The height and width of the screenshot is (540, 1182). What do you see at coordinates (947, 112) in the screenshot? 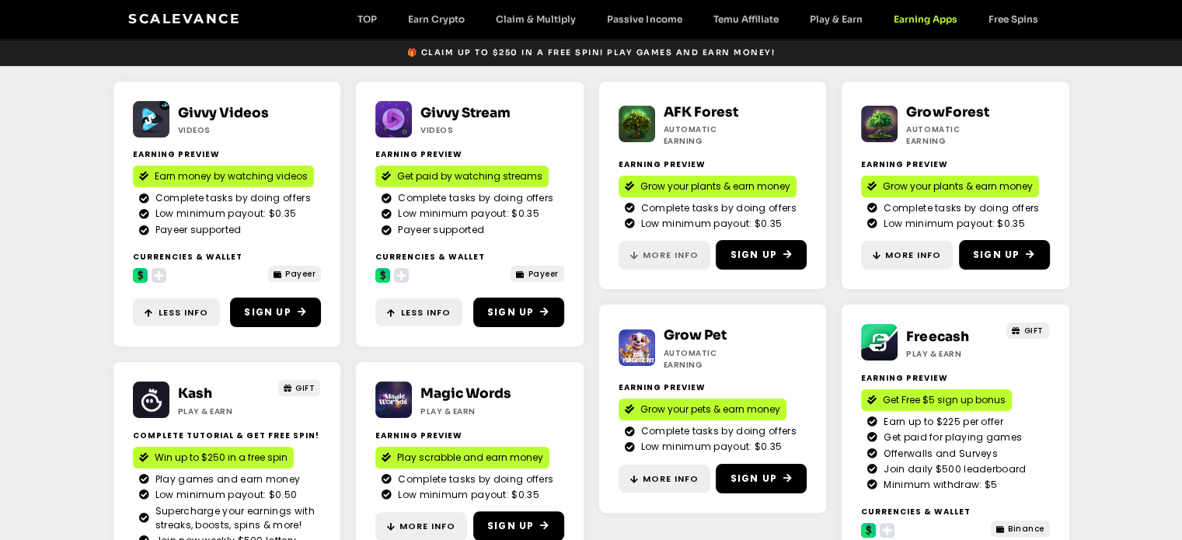
I see `a: GrowForest` at bounding box center [947, 112].